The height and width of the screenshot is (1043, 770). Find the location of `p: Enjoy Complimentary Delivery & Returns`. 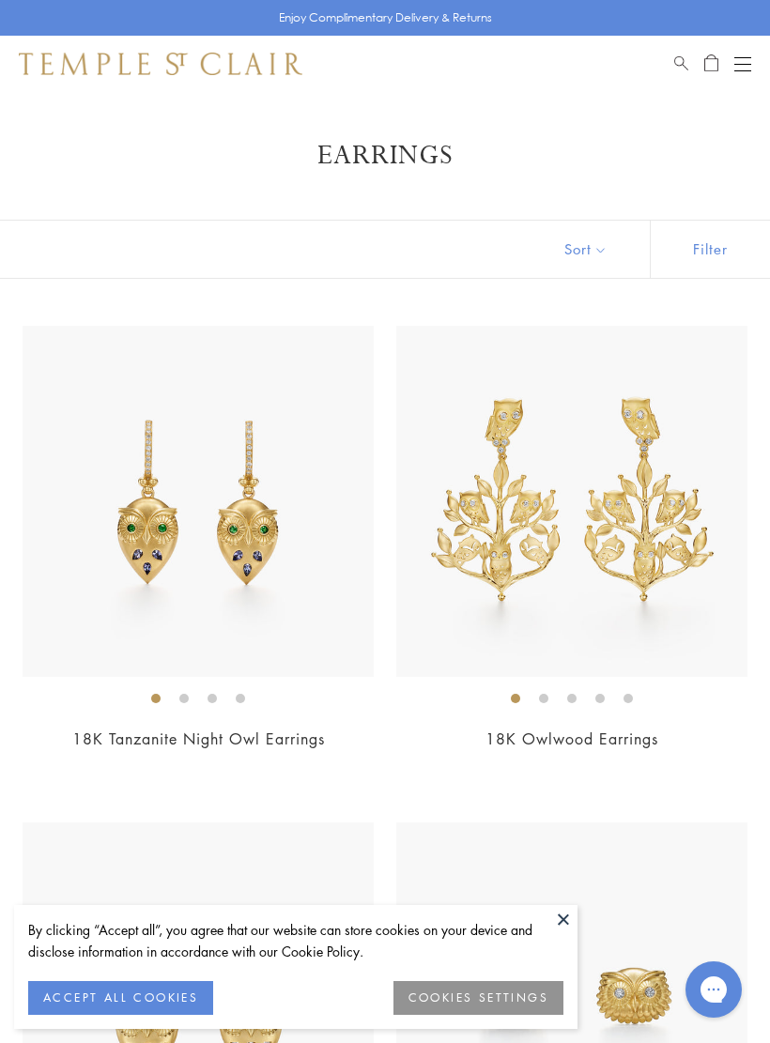

p: Enjoy Complimentary Delivery & Returns is located at coordinates (385, 18).